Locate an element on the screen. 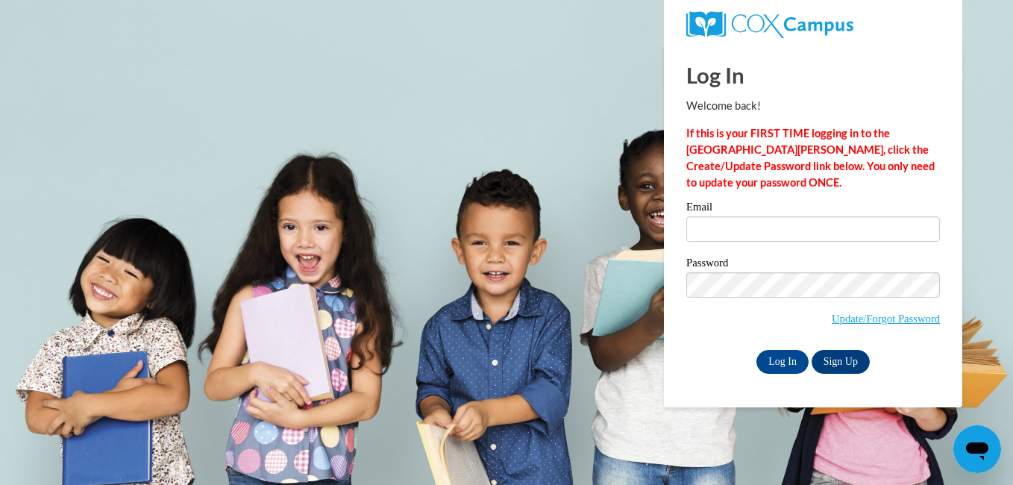 The image size is (1013, 485). h1: Log In is located at coordinates (813, 75).